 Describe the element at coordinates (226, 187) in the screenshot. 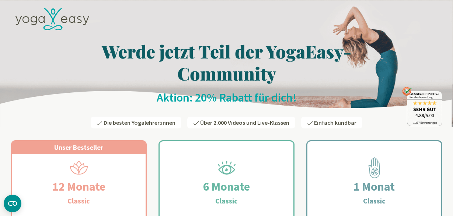

I see `h2: 6 Monate` at that location.